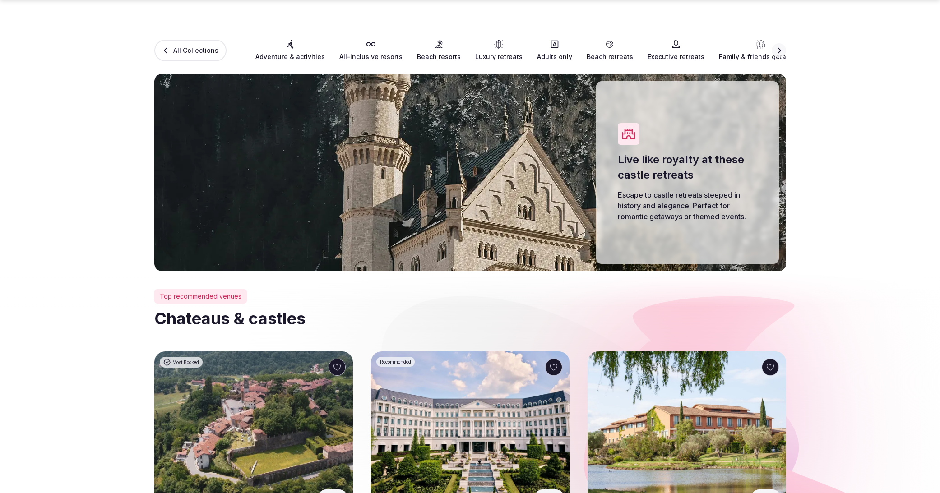 This screenshot has height=493, width=940. Describe the element at coordinates (191, 51) in the screenshot. I see `a: All Collections` at that location.